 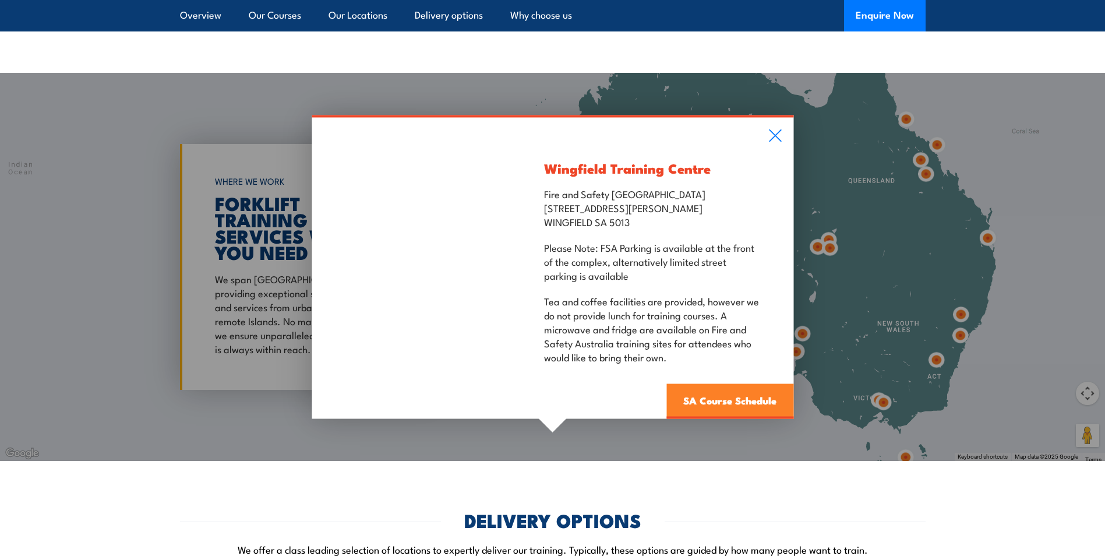 I want to click on p: We offer a class leading selection of locations to expertly deliver our training. Typically, thes..., so click(x=553, y=549).